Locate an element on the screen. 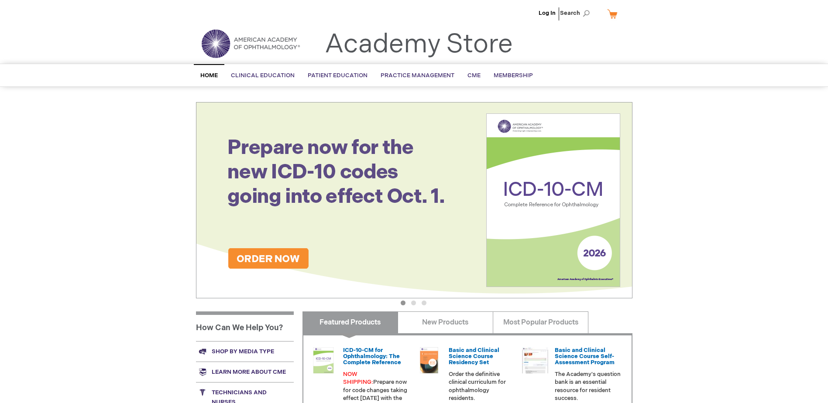 Image resolution: width=828 pixels, height=403 pixels. a: Basic and Clinical Science Course Residency Set is located at coordinates (474, 356).